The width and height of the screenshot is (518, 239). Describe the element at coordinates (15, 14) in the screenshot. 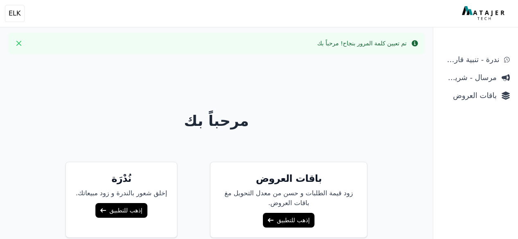

I see `button: ELK` at that location.